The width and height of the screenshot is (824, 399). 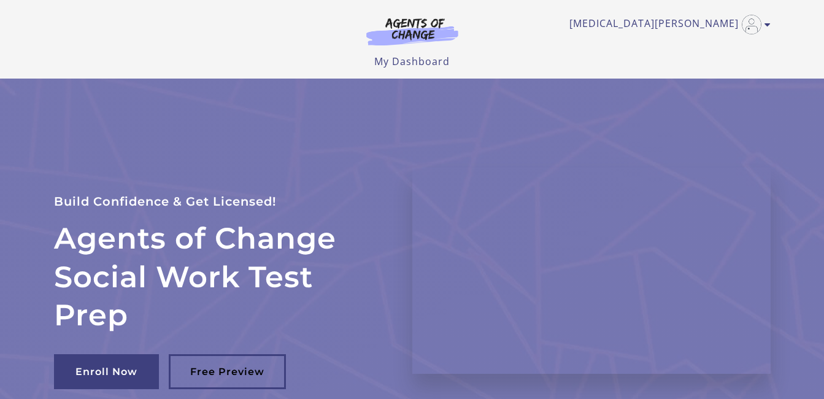 I want to click on a: Free Preview, so click(x=227, y=371).